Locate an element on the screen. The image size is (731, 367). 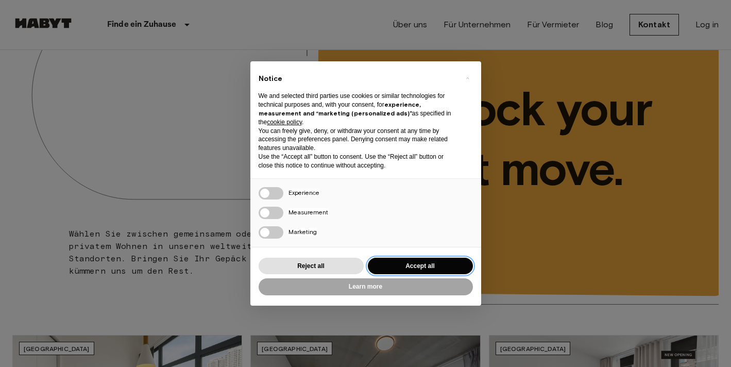
a: cookie policy is located at coordinates (284, 122).